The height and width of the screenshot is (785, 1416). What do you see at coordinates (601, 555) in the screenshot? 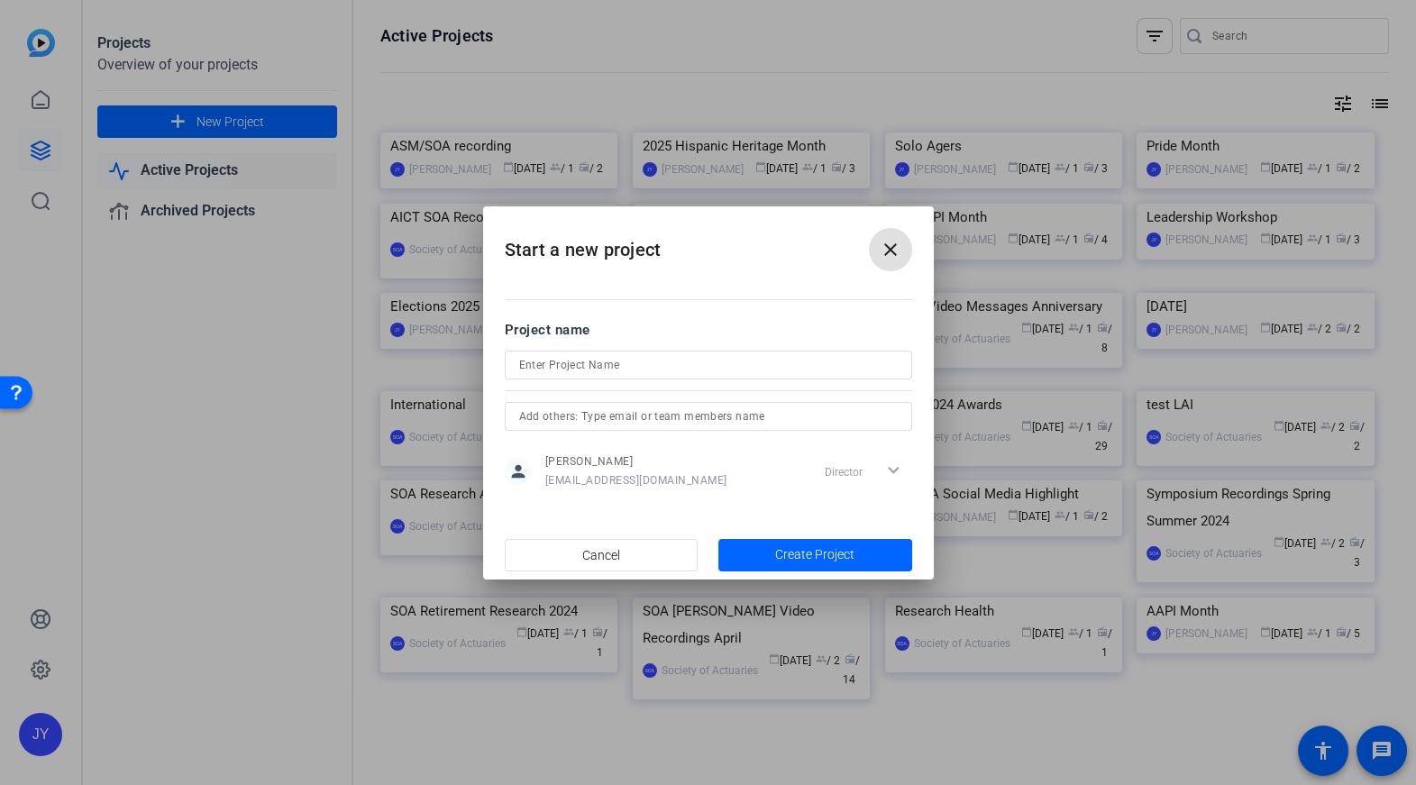
I see `button: Cancel` at bounding box center [601, 555].